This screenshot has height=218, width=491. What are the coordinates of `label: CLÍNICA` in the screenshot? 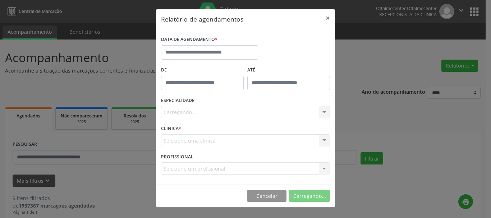 It's located at (171, 129).